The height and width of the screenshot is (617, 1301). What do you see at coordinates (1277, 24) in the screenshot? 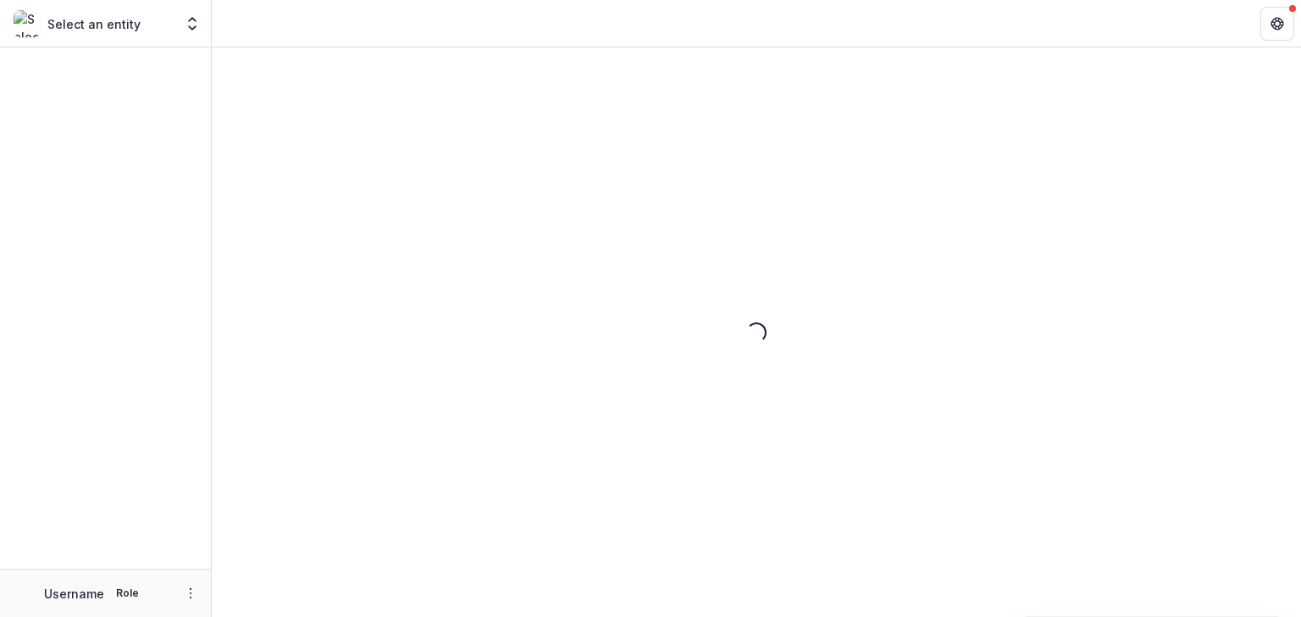
I see `button: Get Help` at bounding box center [1277, 24].